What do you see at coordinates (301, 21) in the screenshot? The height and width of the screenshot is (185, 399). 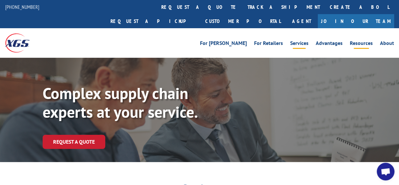 I see `a: Agent` at bounding box center [301, 21].